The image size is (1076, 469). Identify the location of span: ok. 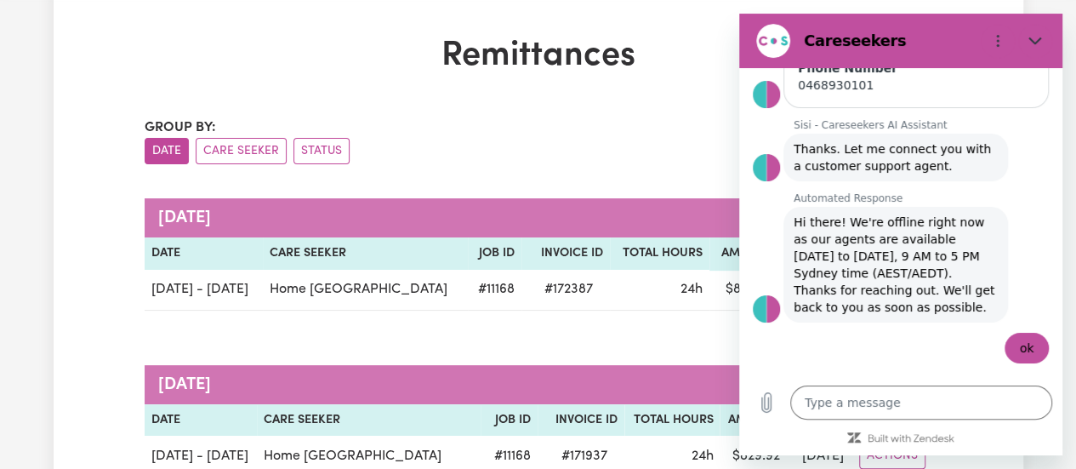
(288, 334).